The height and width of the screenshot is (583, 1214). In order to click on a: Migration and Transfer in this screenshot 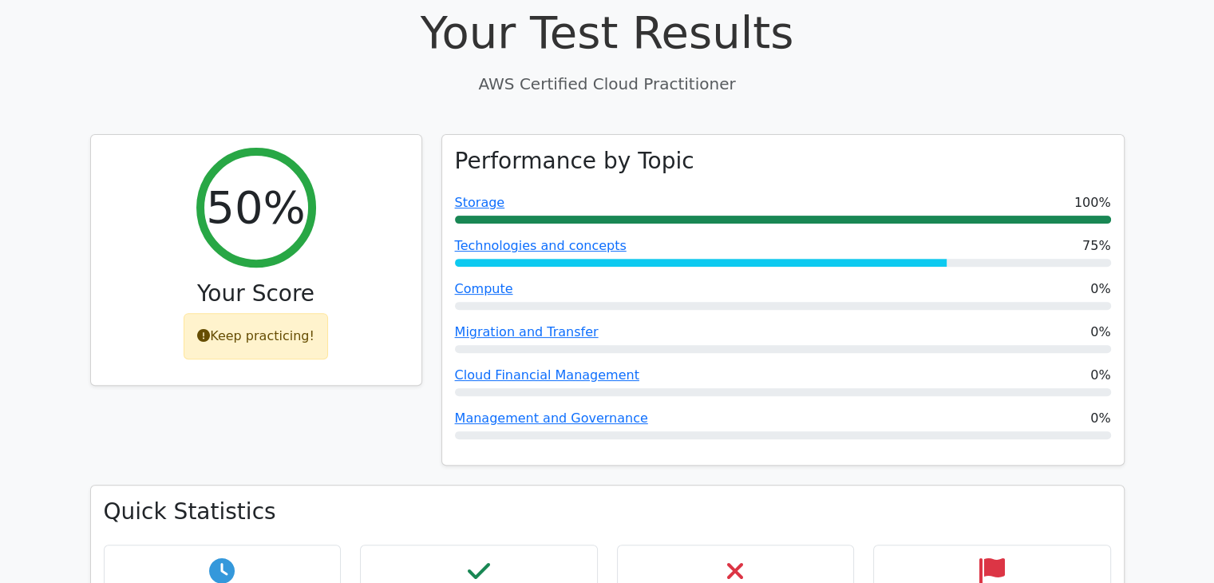, I will do `click(527, 331)`.